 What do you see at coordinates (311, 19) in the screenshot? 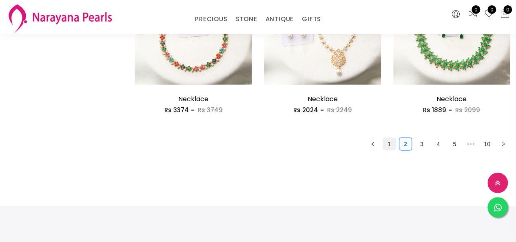
I see `a: GIFTS` at bounding box center [311, 19].